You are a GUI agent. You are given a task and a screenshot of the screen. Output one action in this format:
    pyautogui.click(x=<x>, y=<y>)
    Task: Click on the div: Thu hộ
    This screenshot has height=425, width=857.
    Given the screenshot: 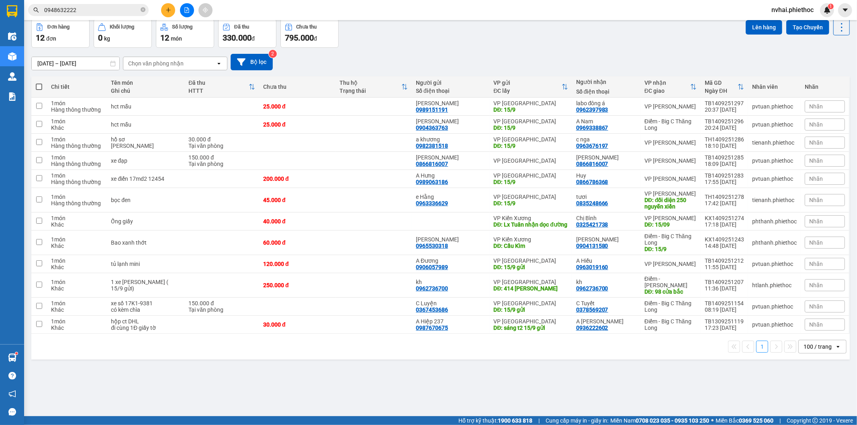 What is the action you would take?
    pyautogui.click(x=370, y=83)
    